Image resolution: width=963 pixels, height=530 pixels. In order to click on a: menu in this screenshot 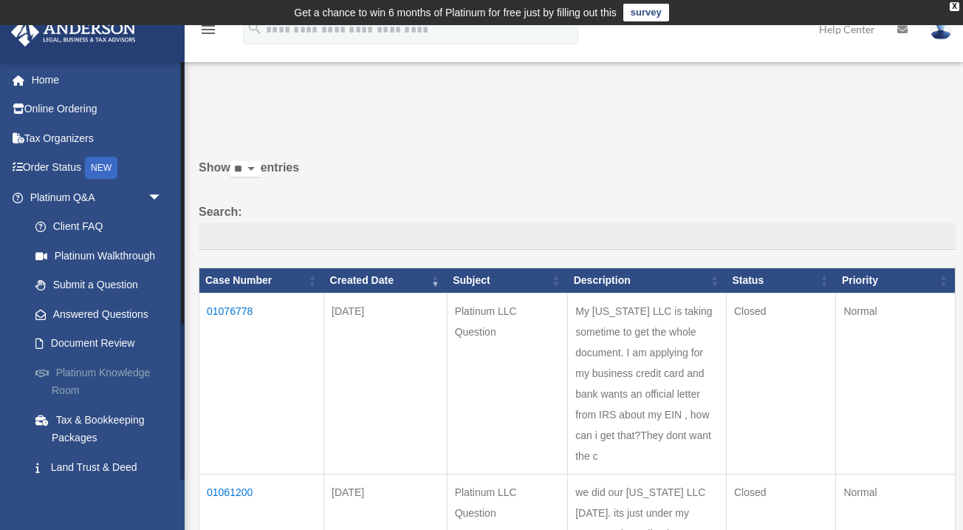, I will do `click(208, 32)`.